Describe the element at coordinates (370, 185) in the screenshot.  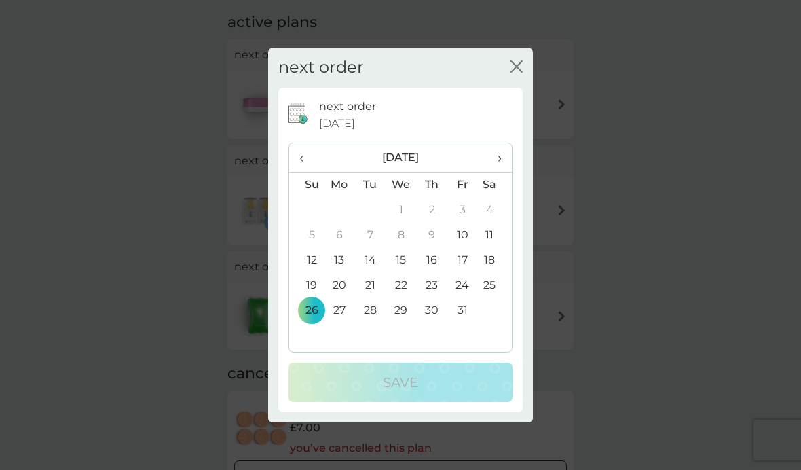
I see `th: Tu` at that location.